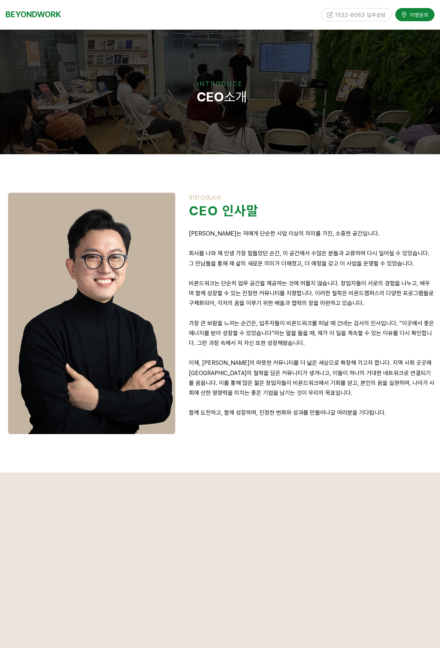 The width and height of the screenshot is (440, 648). I want to click on strong: CEO, so click(210, 97).